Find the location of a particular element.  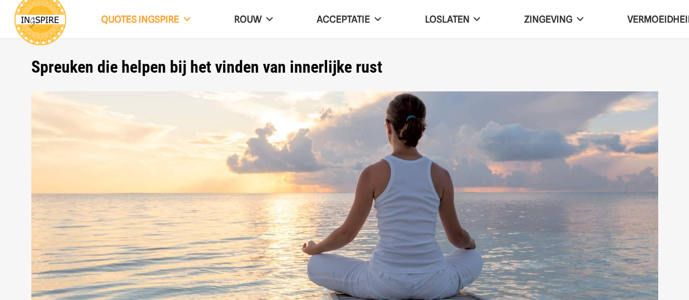

span: ROUW is located at coordinates (248, 19).